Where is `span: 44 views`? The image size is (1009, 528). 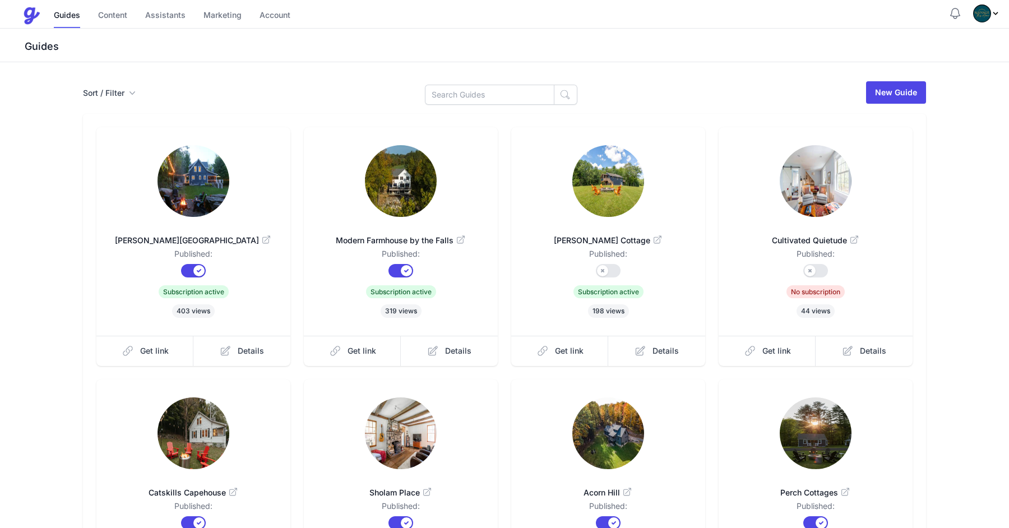 span: 44 views is located at coordinates (816, 311).